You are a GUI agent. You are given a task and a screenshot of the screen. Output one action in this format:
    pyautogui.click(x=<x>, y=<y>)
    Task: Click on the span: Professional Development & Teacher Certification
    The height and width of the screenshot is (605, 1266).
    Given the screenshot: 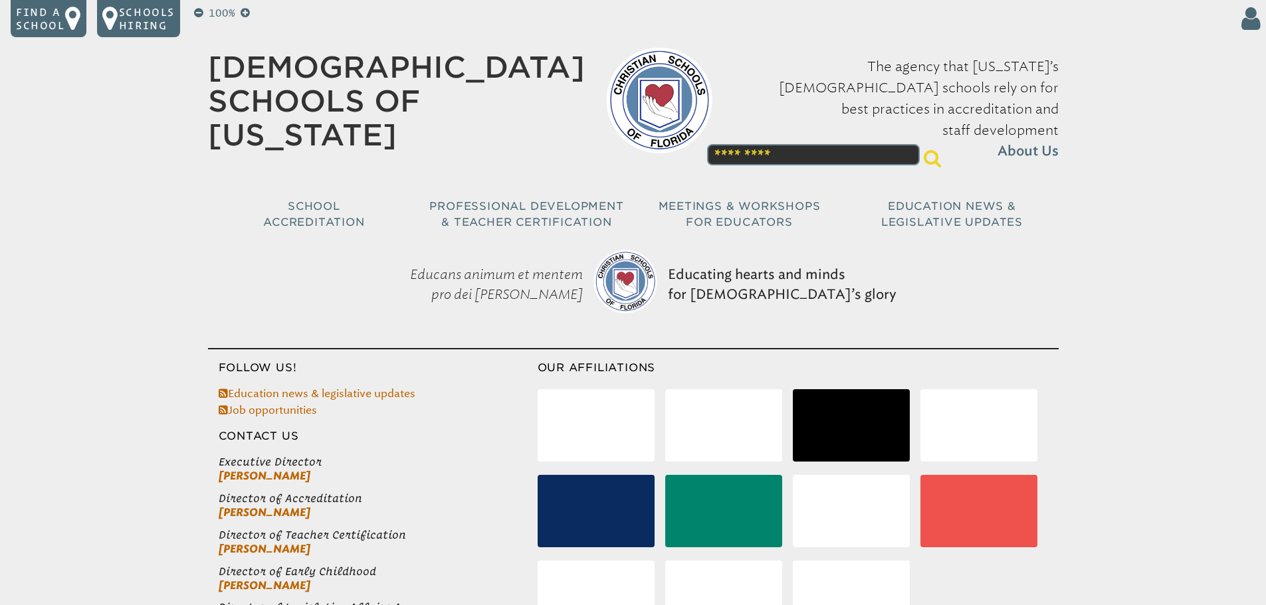 What is the action you would take?
    pyautogui.click(x=526, y=214)
    